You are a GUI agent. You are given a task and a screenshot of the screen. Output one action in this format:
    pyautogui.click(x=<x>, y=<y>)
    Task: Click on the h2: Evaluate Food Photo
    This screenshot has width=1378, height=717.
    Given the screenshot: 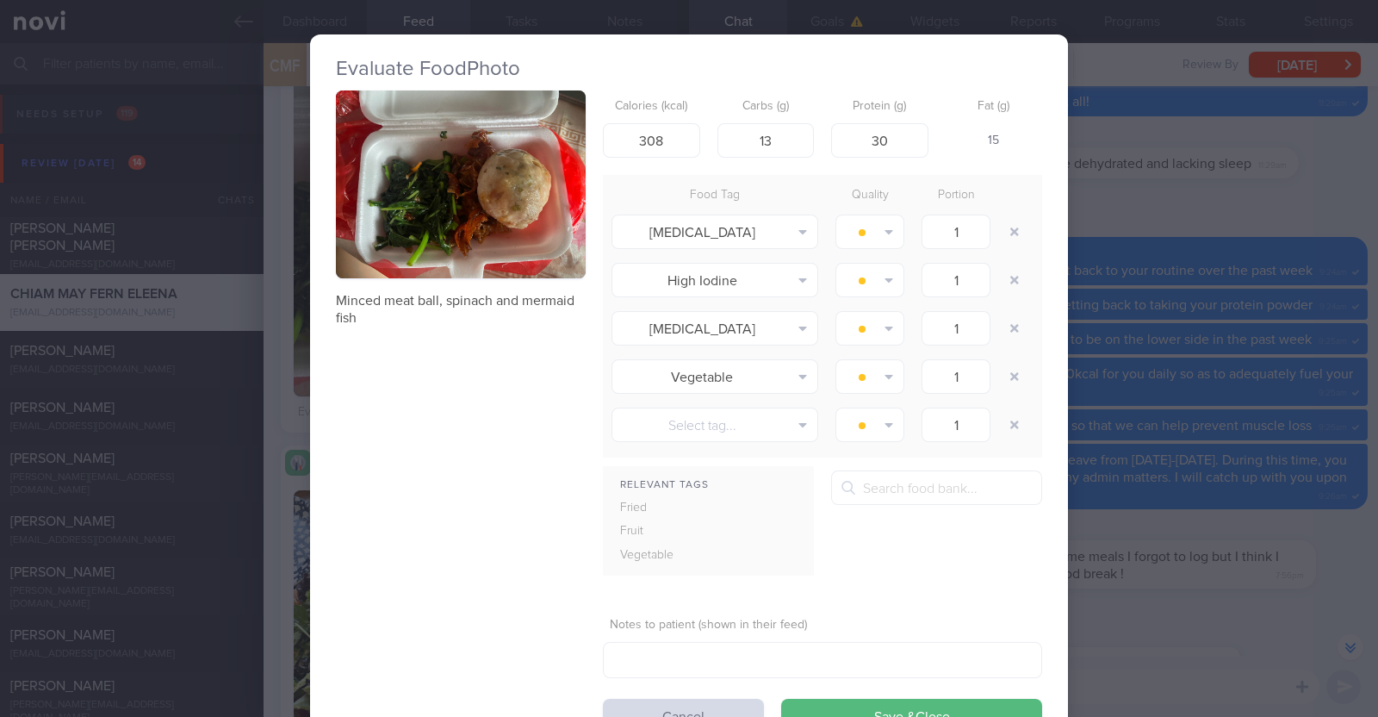 What is the action you would take?
    pyautogui.click(x=689, y=69)
    